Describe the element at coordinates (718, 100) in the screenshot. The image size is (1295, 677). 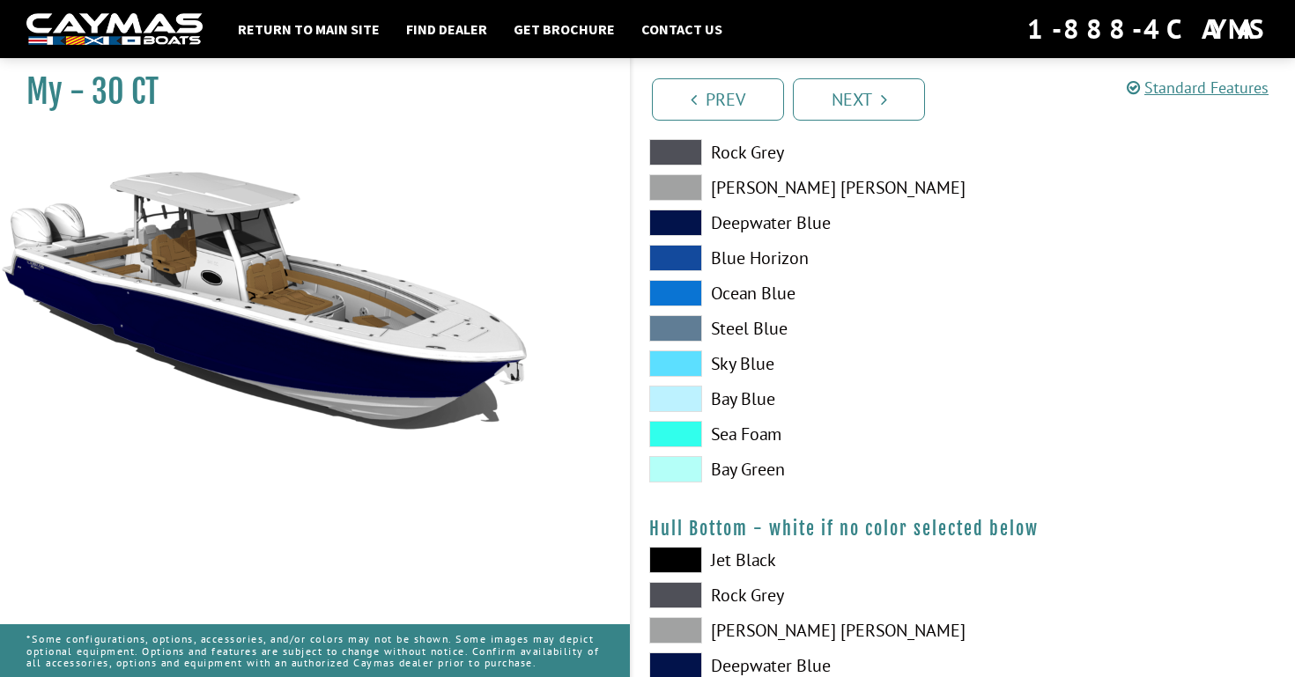
I see `a: Prev` at that location.